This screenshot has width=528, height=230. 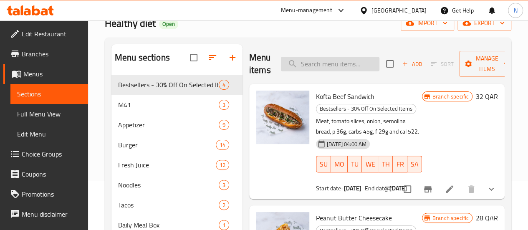 What do you see at coordinates (49, 134) in the screenshot?
I see `a: Edit Menu` at bounding box center [49, 134].